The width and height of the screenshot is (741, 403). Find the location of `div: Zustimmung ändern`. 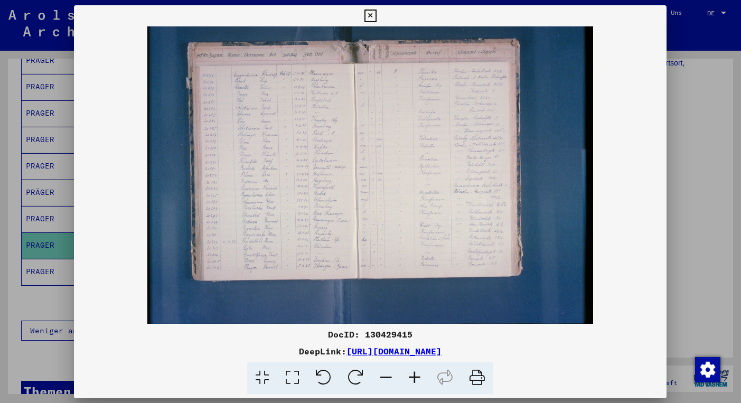

div: Zustimmung ändern is located at coordinates (708, 369).